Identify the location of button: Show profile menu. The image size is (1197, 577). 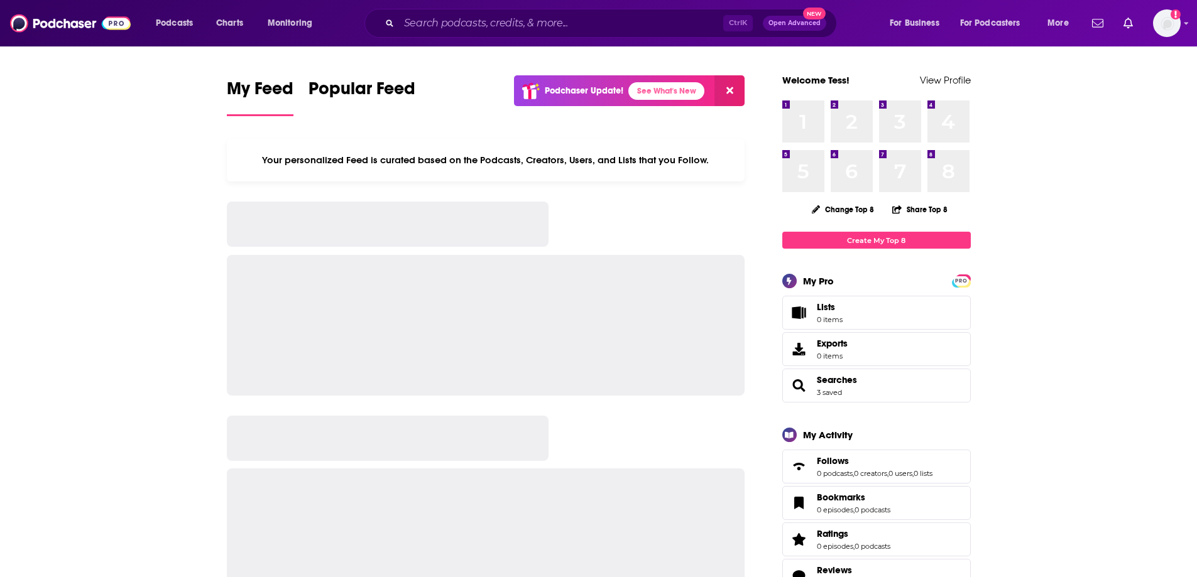
(1167, 23).